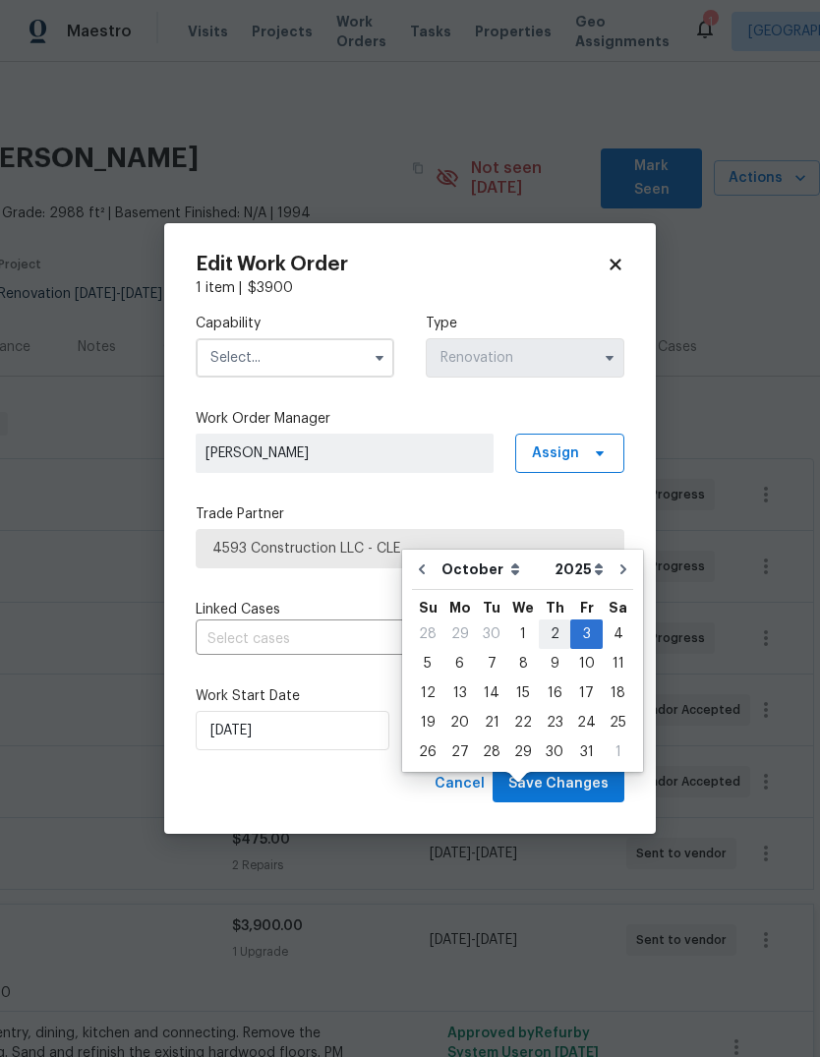  What do you see at coordinates (523, 634) in the screenshot?
I see `div: Wed Oct 01 2025` at bounding box center [523, 634].